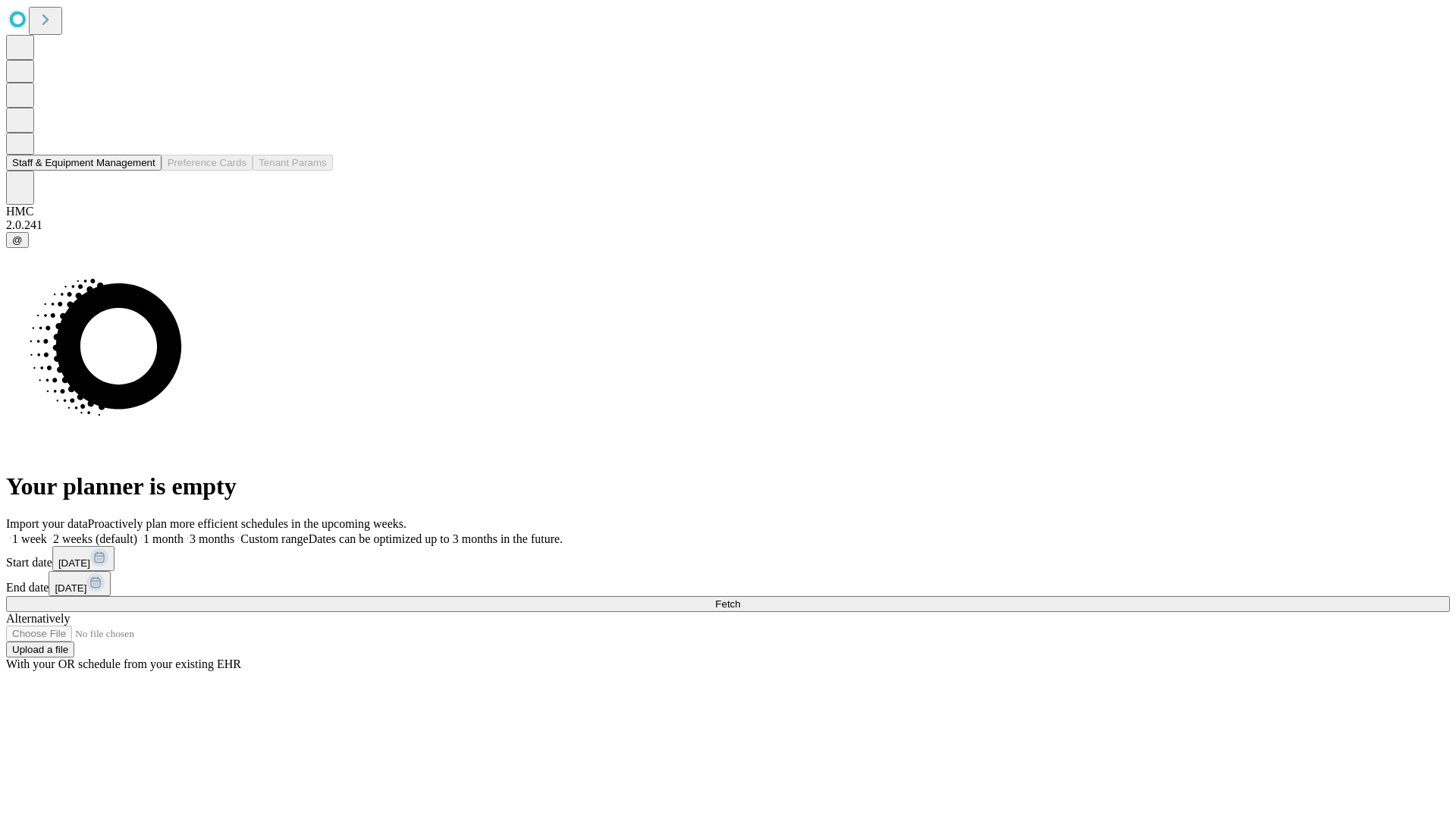 The image size is (1456, 819). Describe the element at coordinates (435, 538) in the screenshot. I see `span: Dates can be optimized up to 3 months in the future.` at that location.